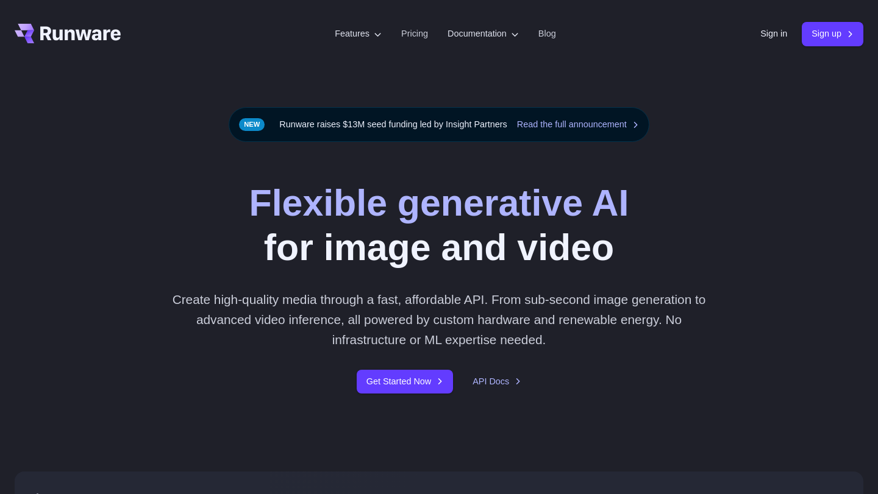 The width and height of the screenshot is (878, 494). What do you see at coordinates (439, 203) in the screenshot?
I see `strong: Flexible generative AI` at bounding box center [439, 203].